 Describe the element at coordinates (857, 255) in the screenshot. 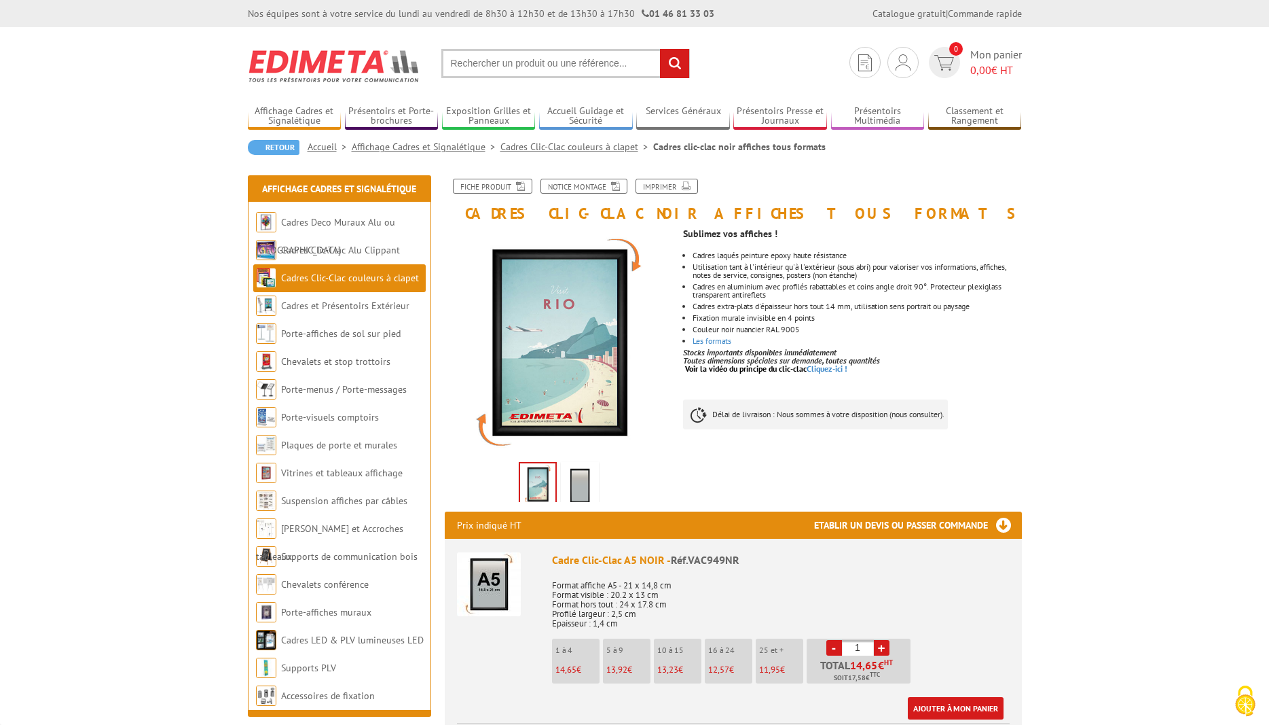

I see `li: Cadres laqués peinture epoxy haute résistance` at that location.